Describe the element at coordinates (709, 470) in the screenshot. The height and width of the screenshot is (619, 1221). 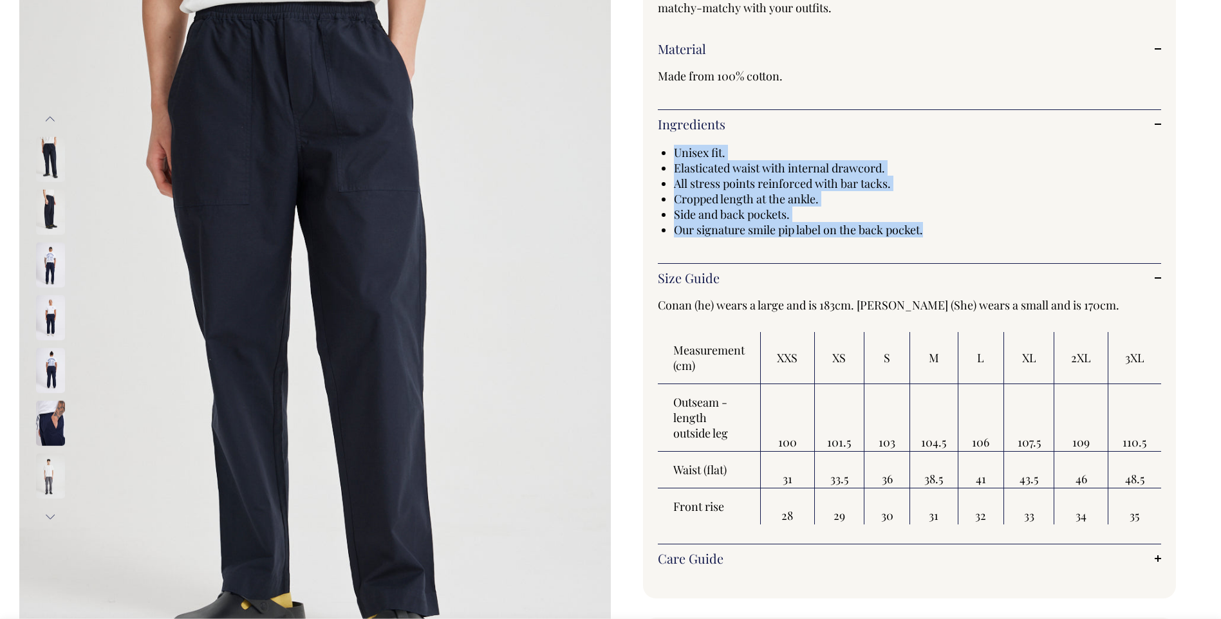
I see `th: Waist (flat)` at that location.